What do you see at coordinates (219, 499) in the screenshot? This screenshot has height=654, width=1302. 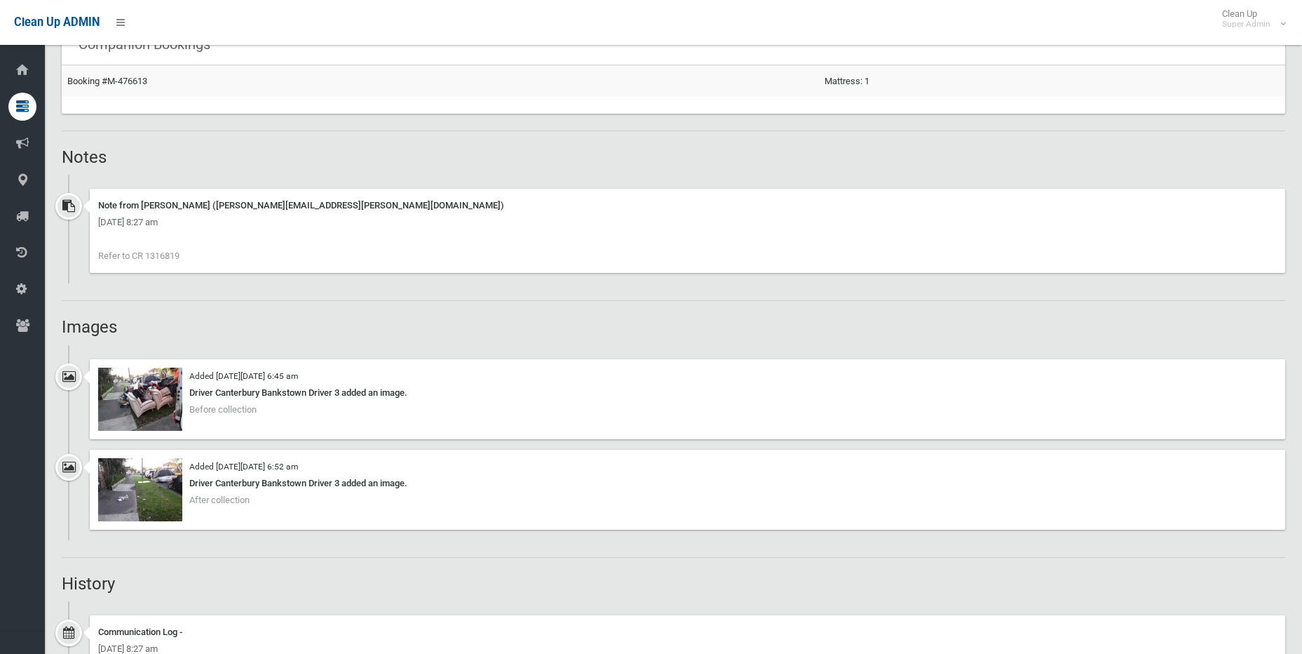 I see `span: After collection` at bounding box center [219, 499].